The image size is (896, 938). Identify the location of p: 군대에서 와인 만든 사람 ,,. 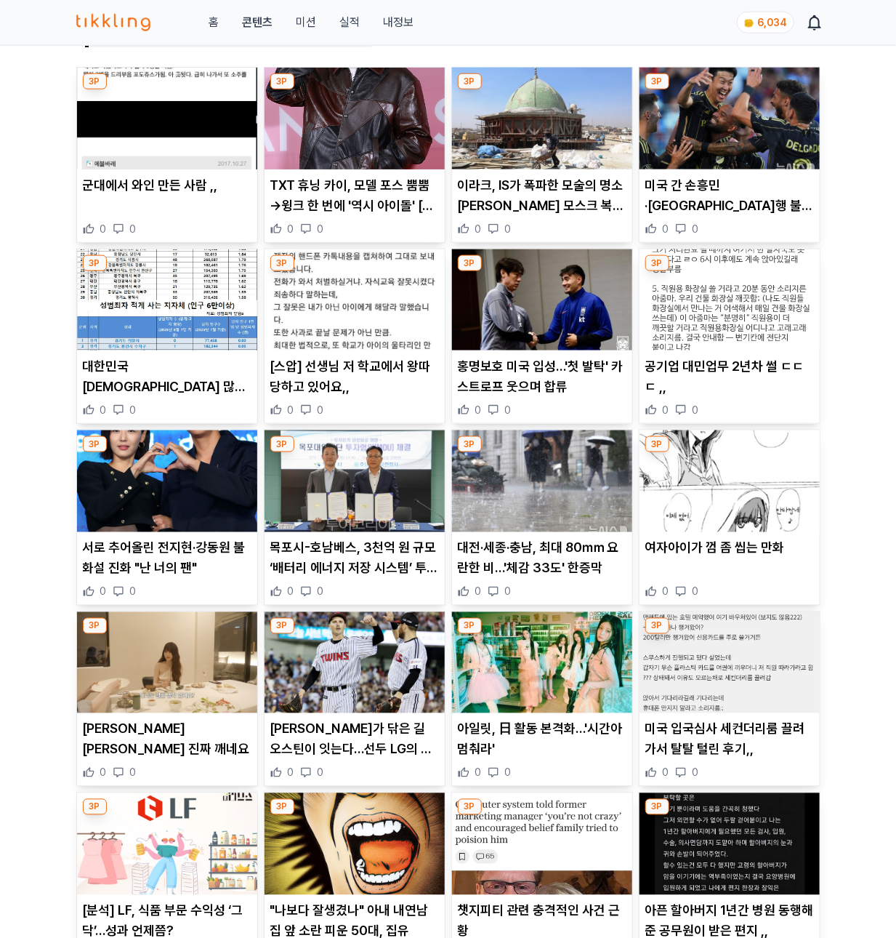
(167, 185).